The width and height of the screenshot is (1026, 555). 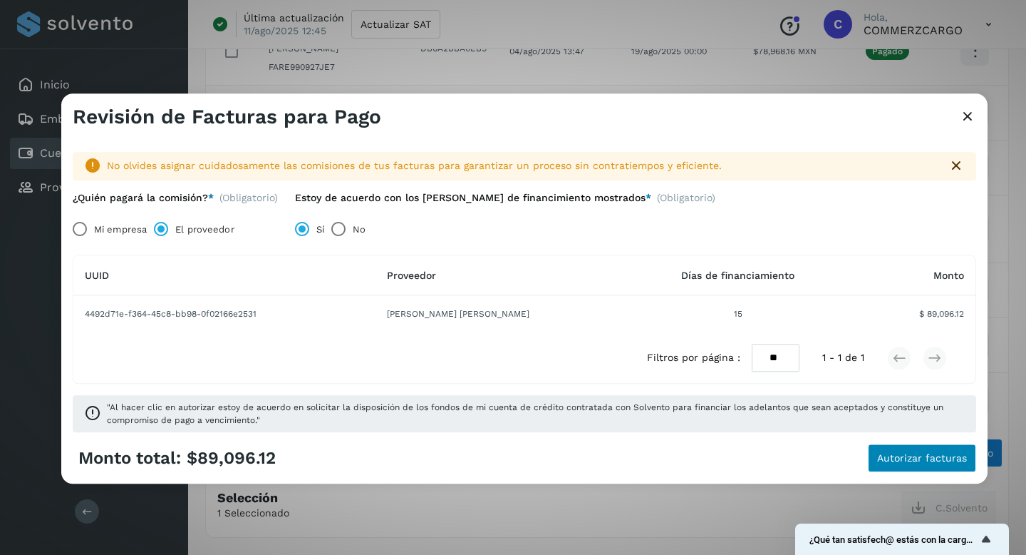 What do you see at coordinates (738, 275) in the screenshot?
I see `span: Días de financiamiento` at bounding box center [738, 275].